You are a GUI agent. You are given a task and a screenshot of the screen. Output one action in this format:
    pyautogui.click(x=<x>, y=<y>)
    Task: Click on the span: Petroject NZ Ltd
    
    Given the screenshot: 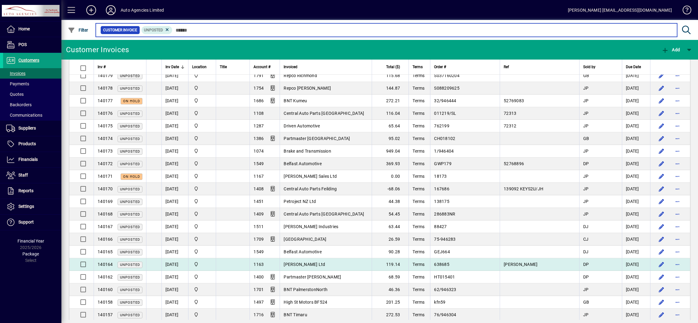 What is the action you would take?
    pyautogui.click(x=299, y=201)
    